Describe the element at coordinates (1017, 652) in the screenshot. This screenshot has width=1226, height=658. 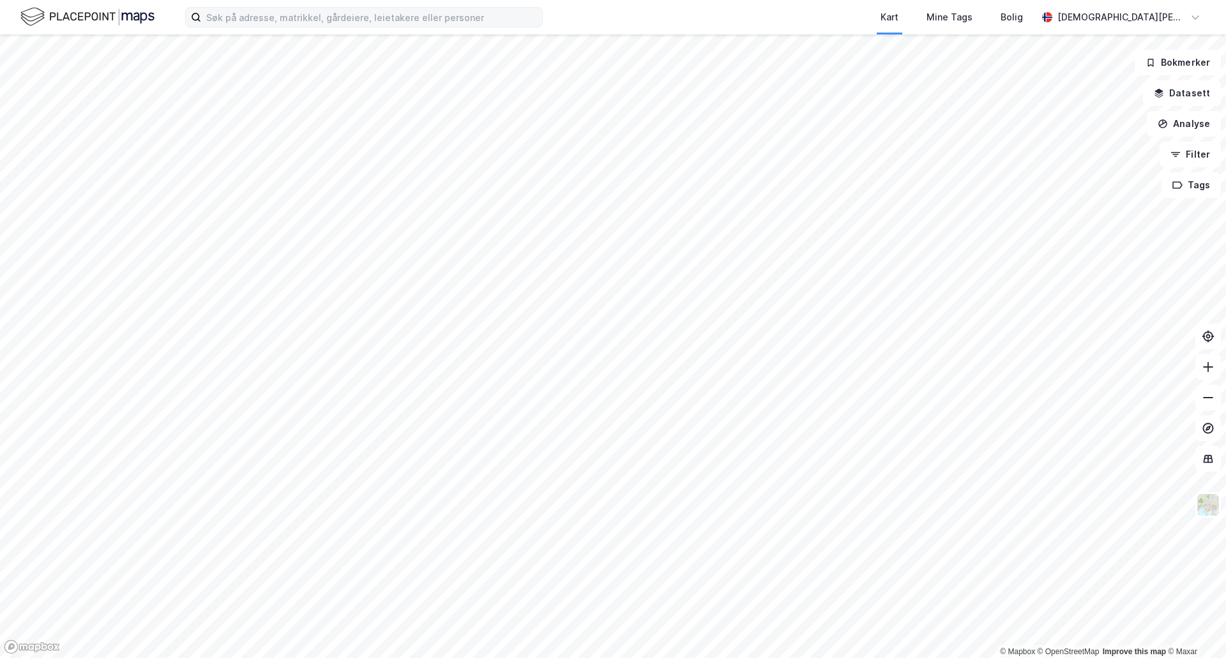
I see `a: Mapbox` at that location.